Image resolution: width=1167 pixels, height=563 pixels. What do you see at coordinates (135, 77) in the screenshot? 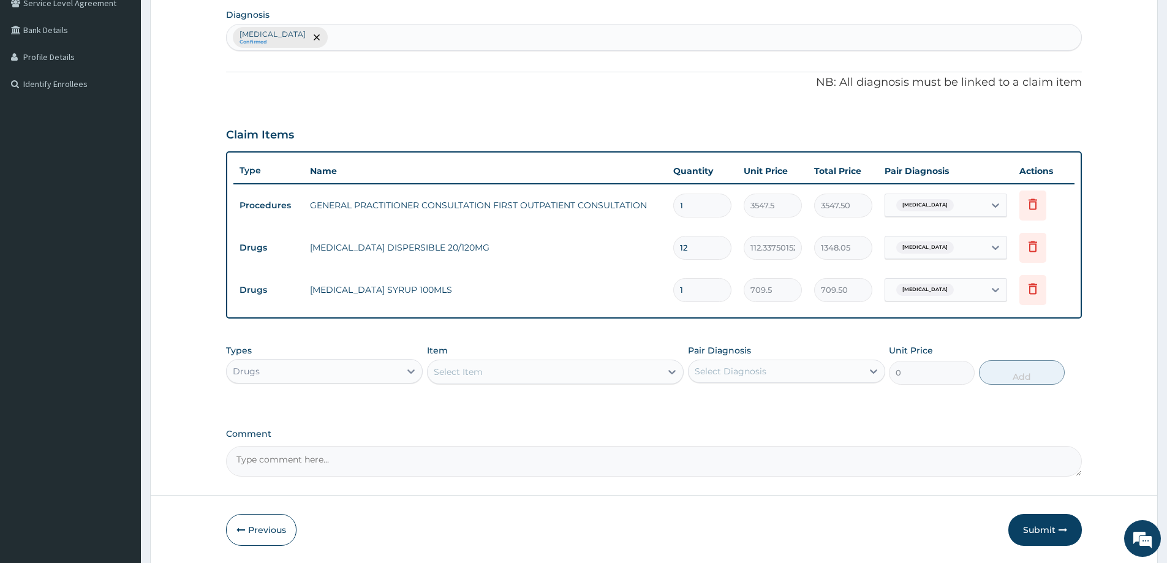
I see `div: Chat with us now` at bounding box center [135, 77].